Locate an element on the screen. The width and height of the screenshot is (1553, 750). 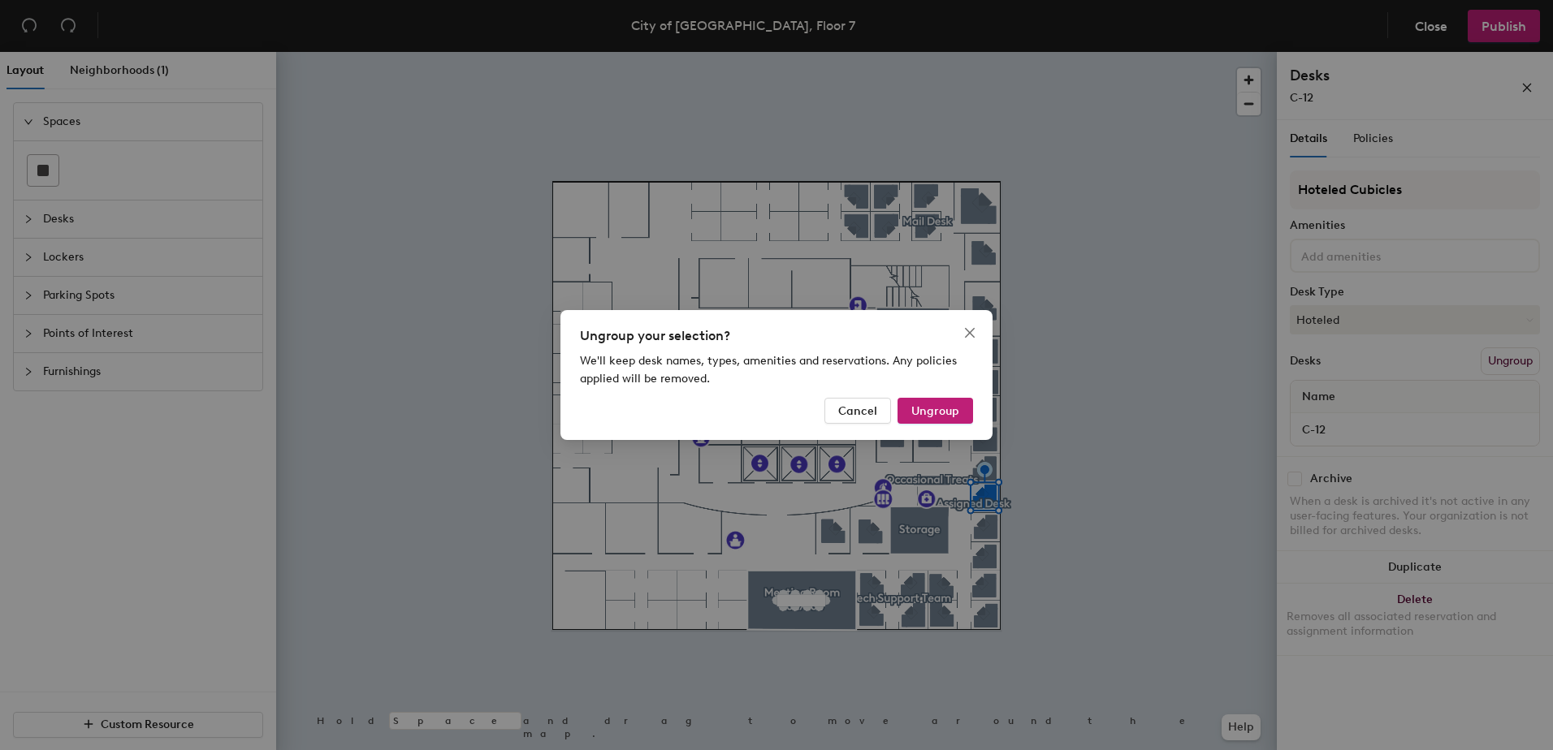
button: Ungroup is located at coordinates (935, 411).